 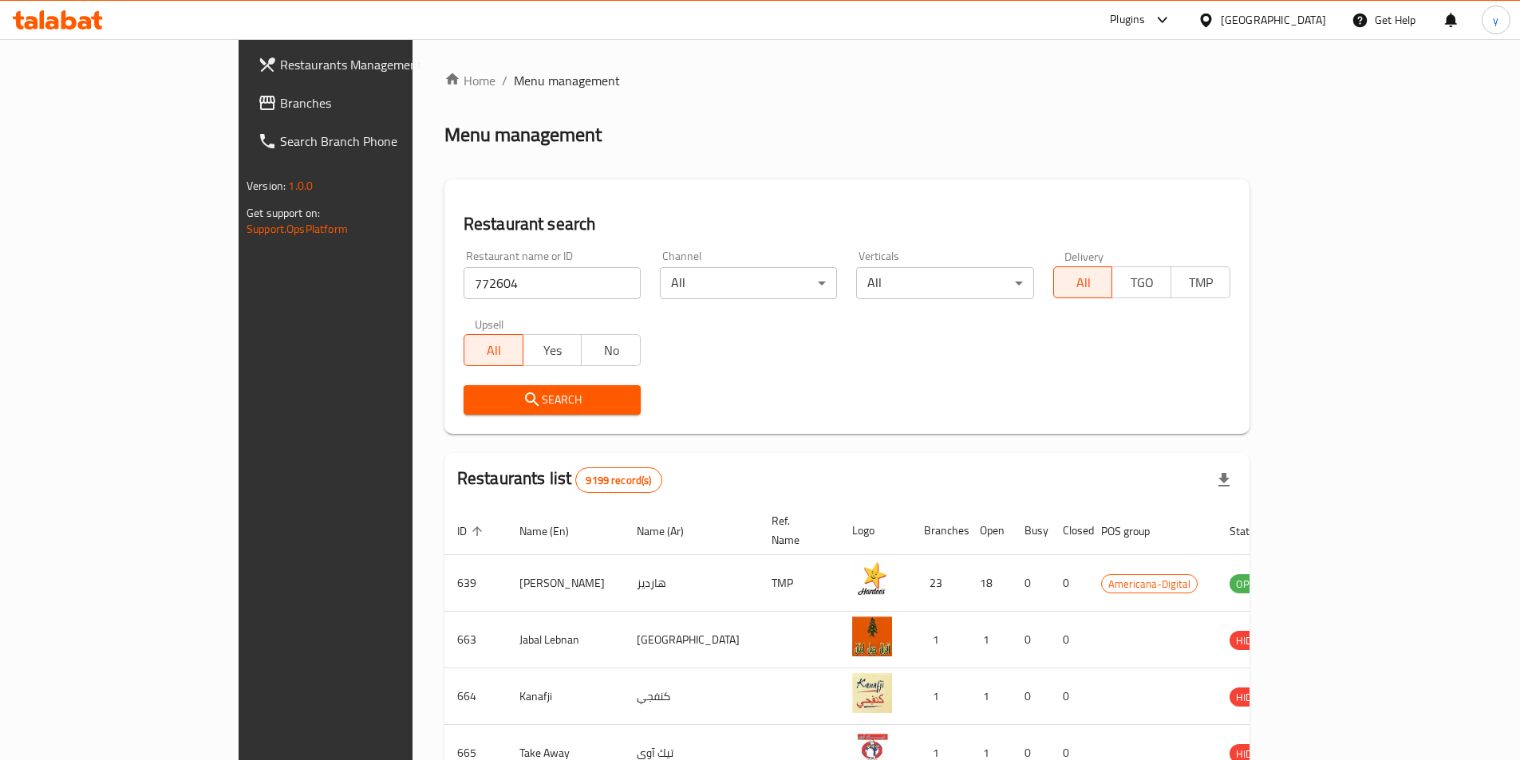 I want to click on button: TGO, so click(x=1141, y=282).